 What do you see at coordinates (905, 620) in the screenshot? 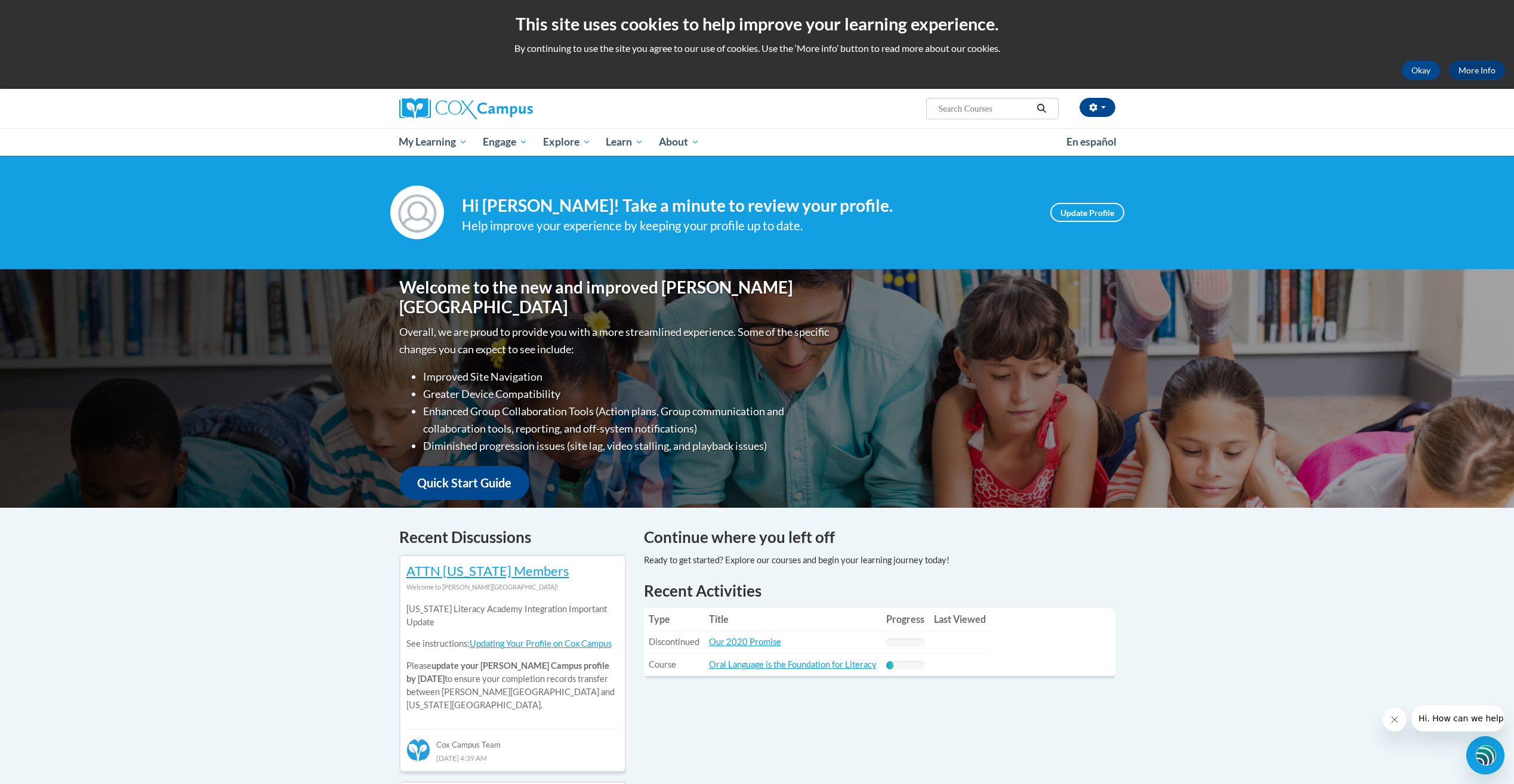
I see `th: Progress` at bounding box center [905, 620].